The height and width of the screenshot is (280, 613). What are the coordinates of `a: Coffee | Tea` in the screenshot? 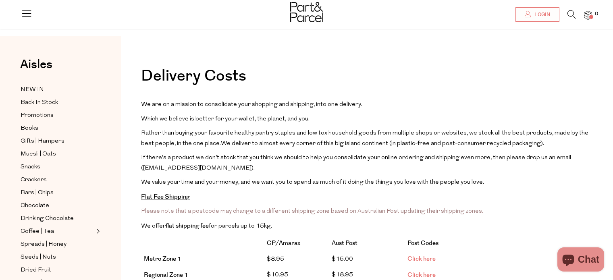 It's located at (57, 232).